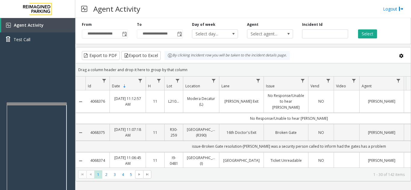 The image size is (411, 190). What do you see at coordinates (258, 81) in the screenshot?
I see `a: Lane Filter Menu` at bounding box center [258, 81].